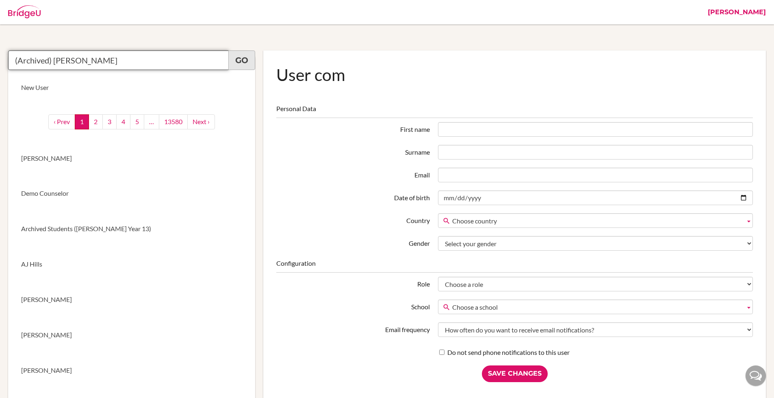 The width and height of the screenshot is (774, 398). I want to click on label: Gender, so click(353, 242).